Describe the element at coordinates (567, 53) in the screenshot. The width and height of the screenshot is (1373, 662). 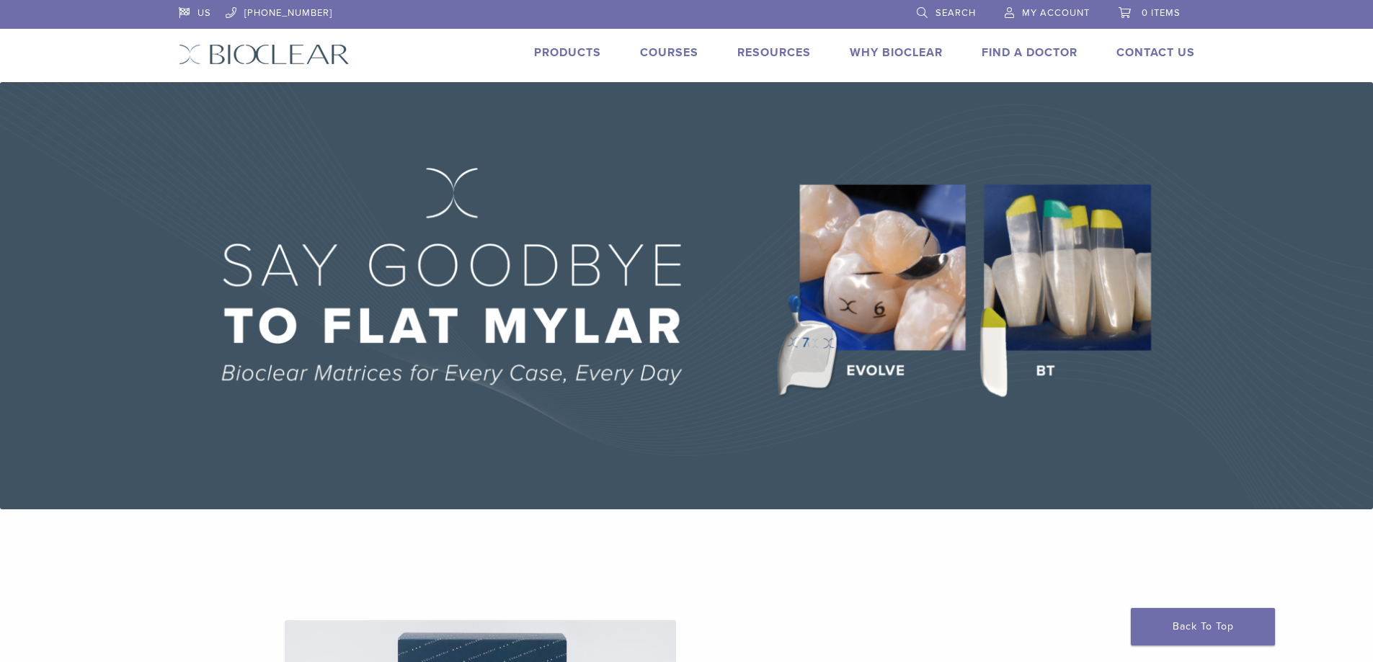
I see `a: Products` at that location.